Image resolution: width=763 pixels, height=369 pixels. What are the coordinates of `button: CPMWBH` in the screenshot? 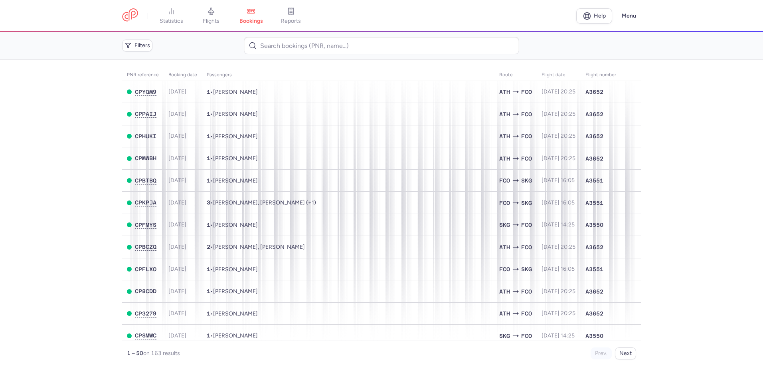 It's located at (146, 158).